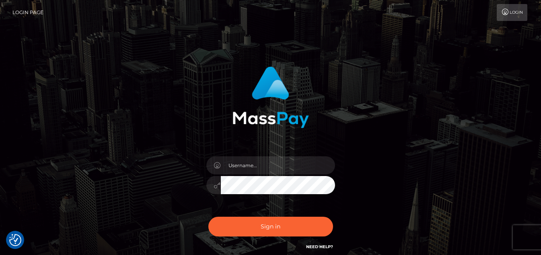 The width and height of the screenshot is (541, 255). What do you see at coordinates (15, 240) in the screenshot?
I see `img: Revisit consent button` at bounding box center [15, 240].